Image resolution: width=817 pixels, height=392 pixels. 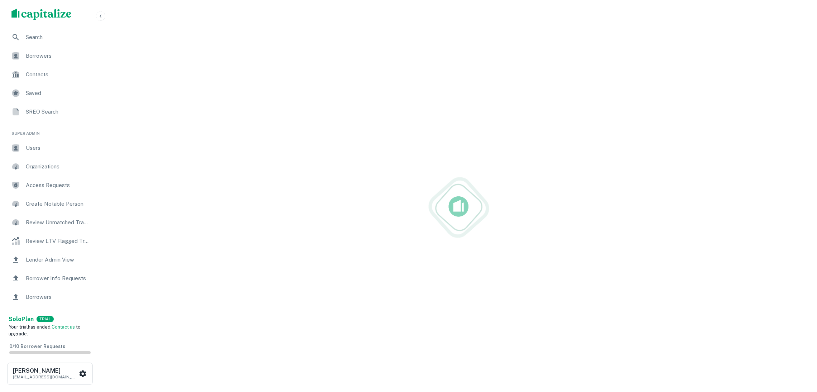 What do you see at coordinates (50, 278) in the screenshot?
I see `a: Borrower Info Requests` at bounding box center [50, 278].